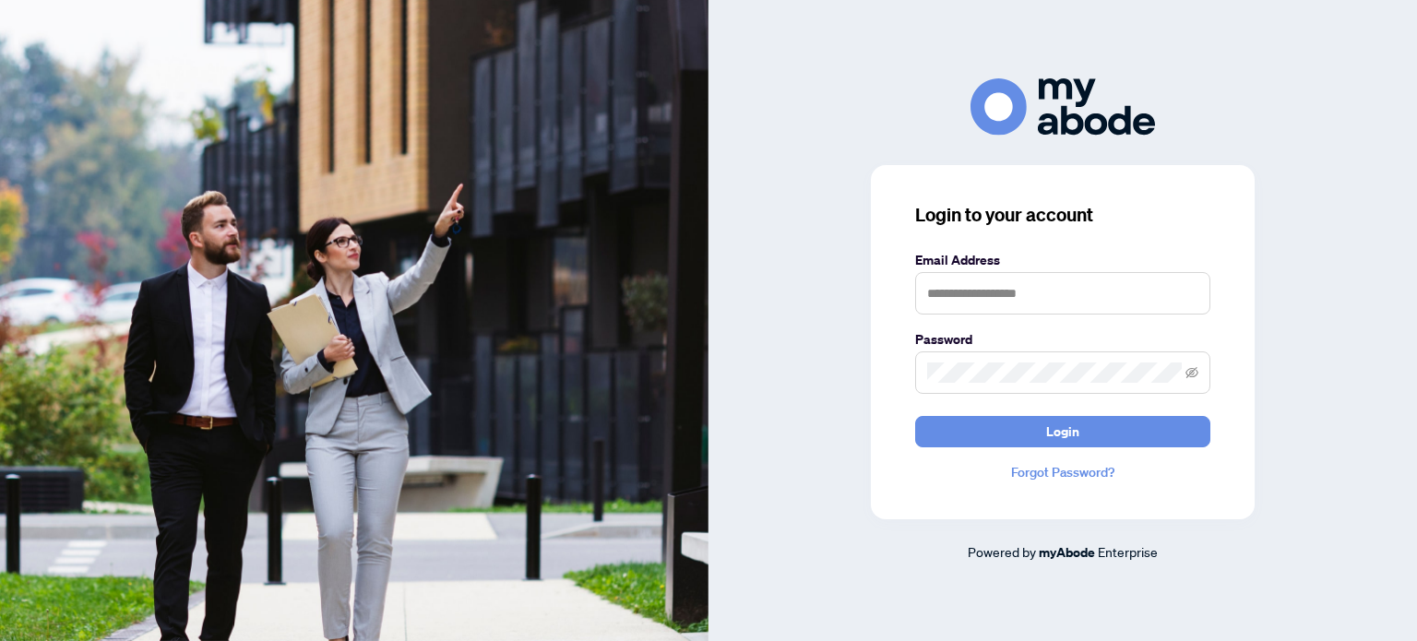  Describe the element at coordinates (1063, 340) in the screenshot. I see `label: Password` at that location.